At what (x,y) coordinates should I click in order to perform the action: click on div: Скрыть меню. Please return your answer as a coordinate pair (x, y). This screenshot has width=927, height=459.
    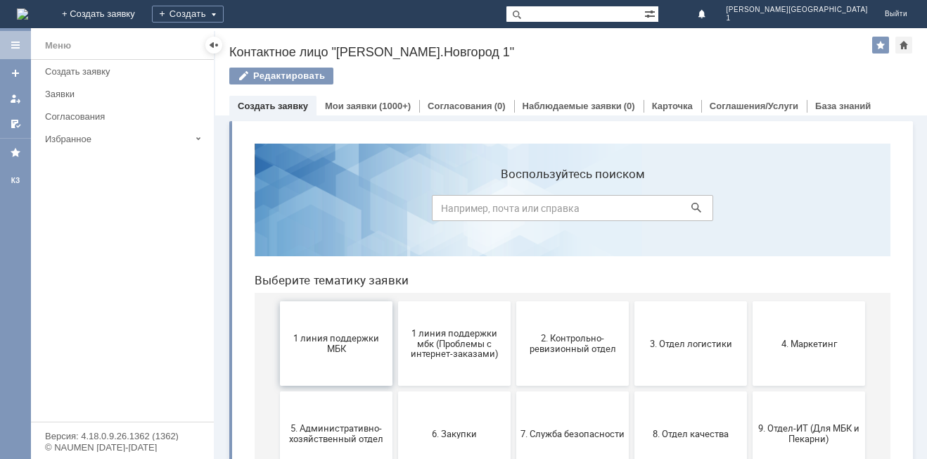
    Looking at the image, I should click on (214, 45).